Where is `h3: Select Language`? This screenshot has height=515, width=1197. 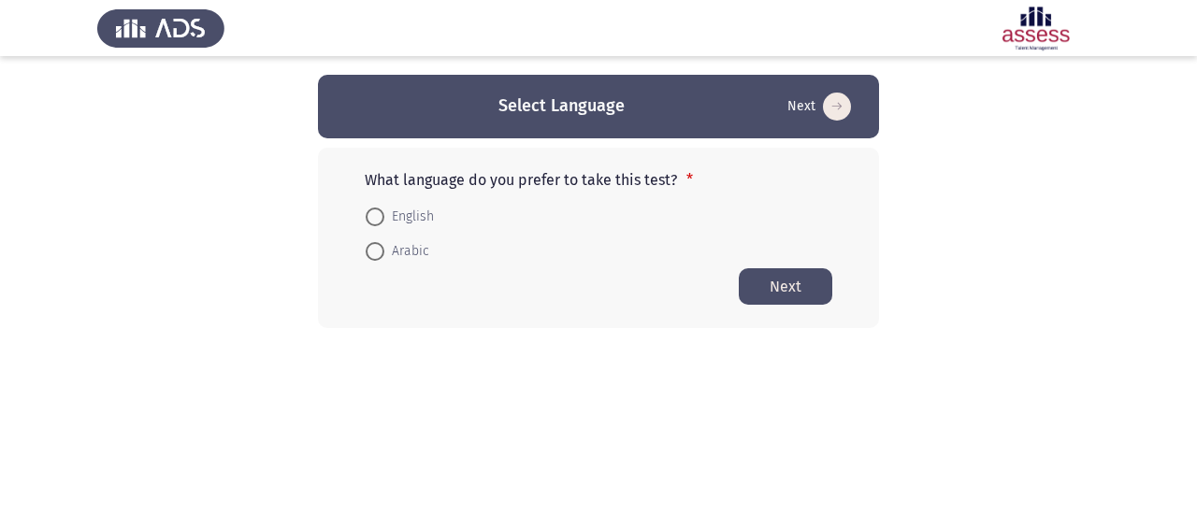
h3: Select Language is located at coordinates (561, 106).